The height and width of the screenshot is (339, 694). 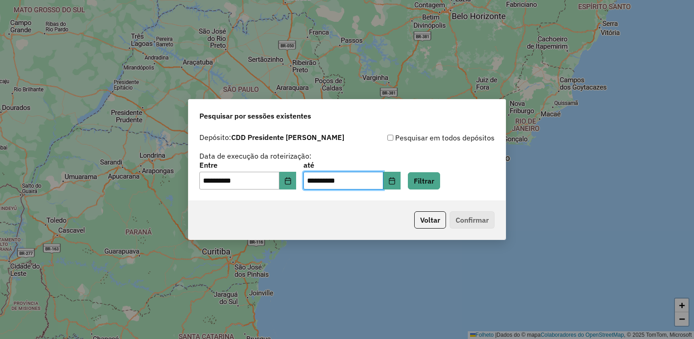 I want to click on label: até, so click(x=351, y=165).